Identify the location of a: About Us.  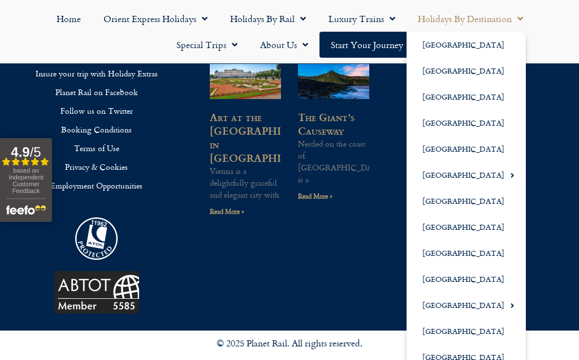
(284, 45).